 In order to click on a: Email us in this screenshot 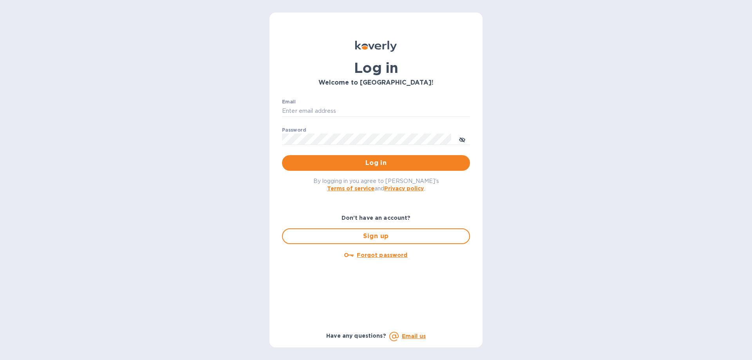, I will do `click(414, 336)`.